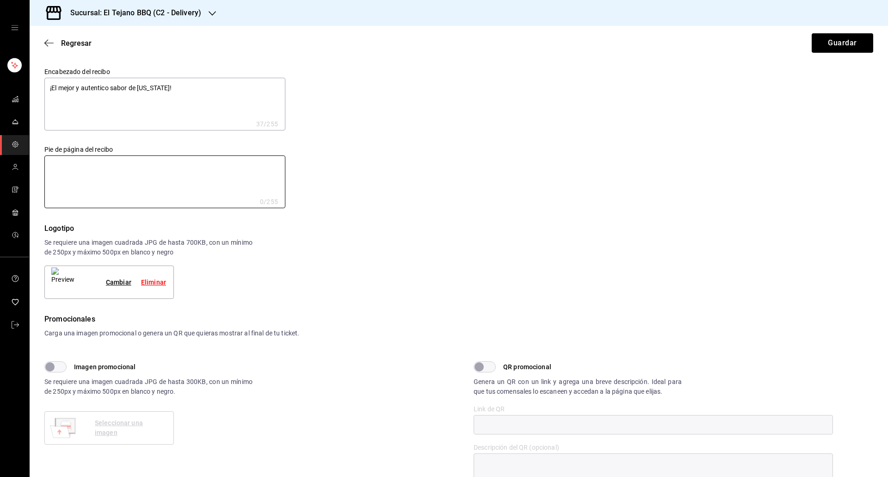 This screenshot has width=888, height=477. Describe the element at coordinates (165, 149) in the screenshot. I see `label: Pie de página del recibo` at that location.